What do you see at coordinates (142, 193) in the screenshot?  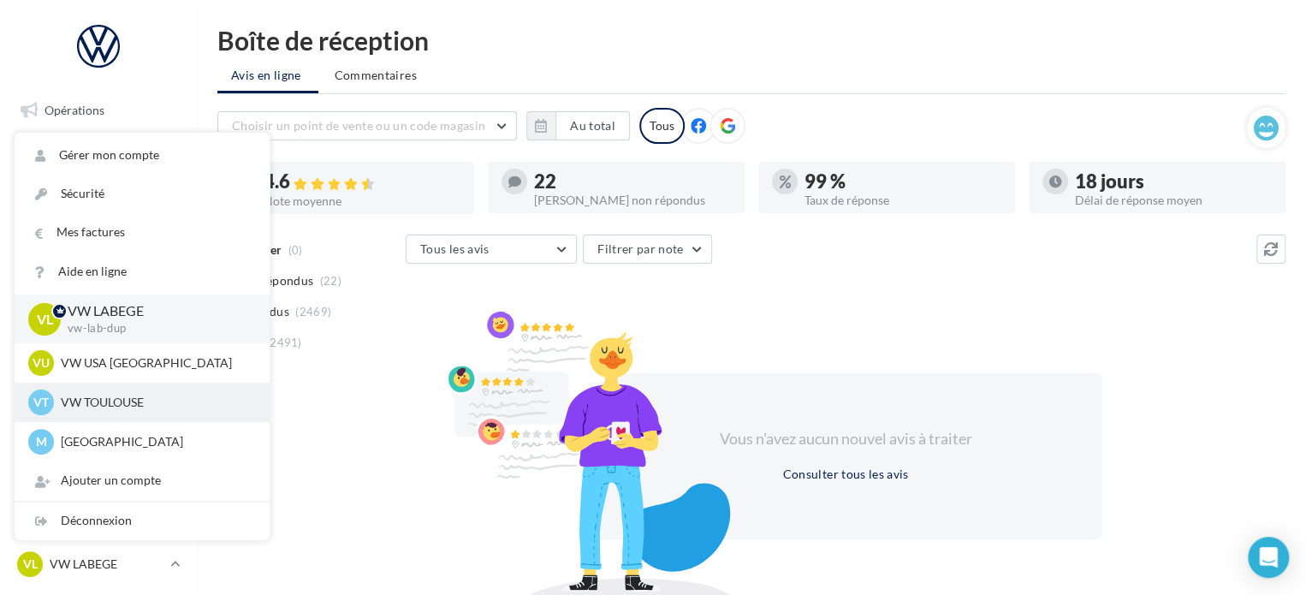 I see `a: Sécurité` at bounding box center [142, 193].